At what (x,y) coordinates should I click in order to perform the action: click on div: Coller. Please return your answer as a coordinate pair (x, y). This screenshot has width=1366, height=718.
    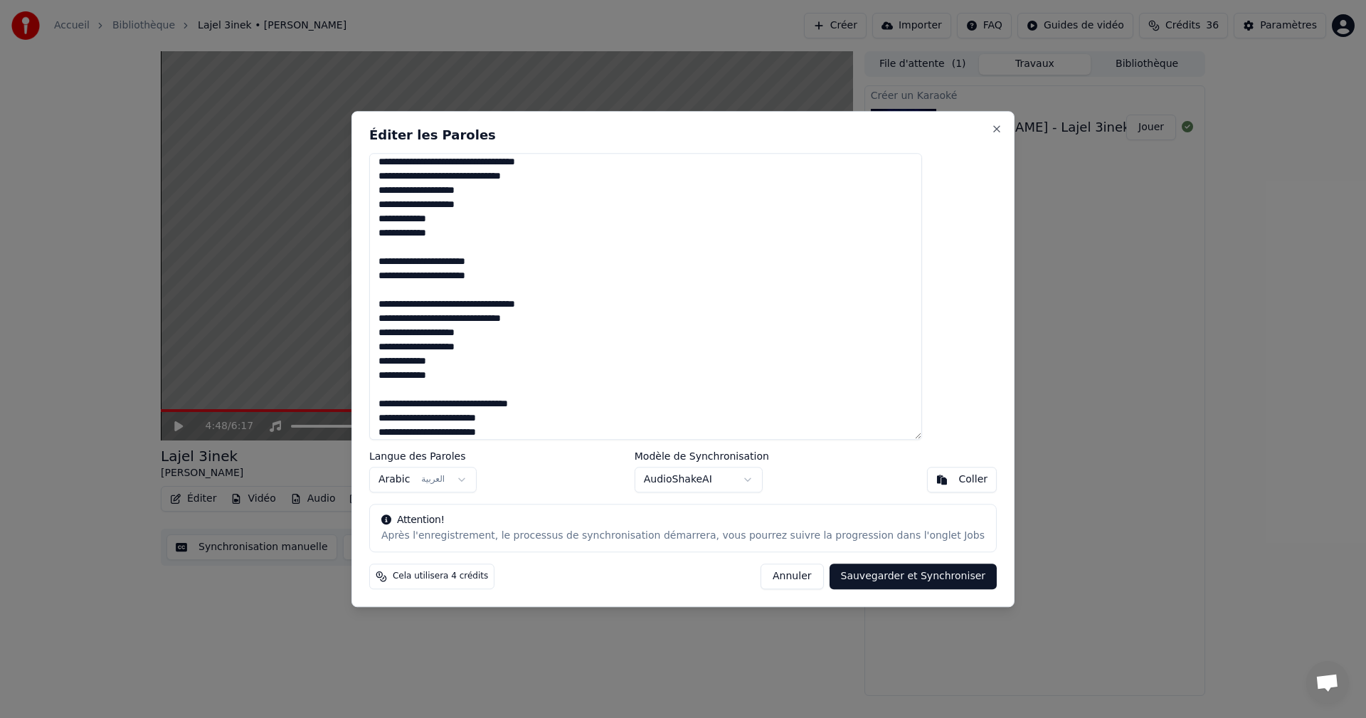
    Looking at the image, I should click on (974, 480).